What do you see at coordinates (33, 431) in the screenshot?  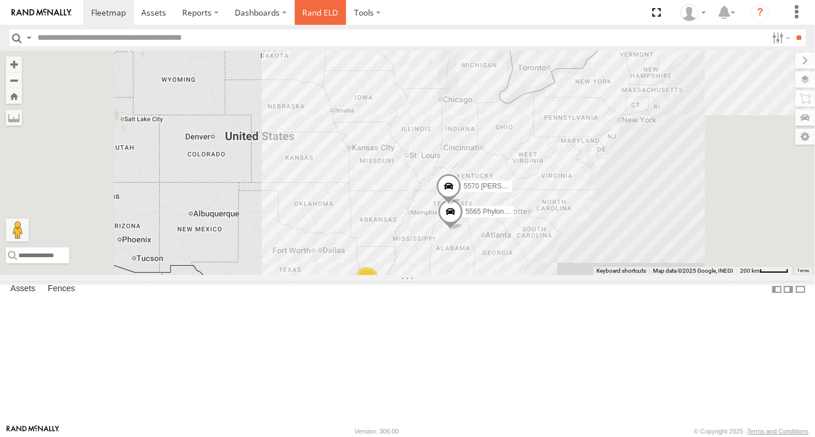 I see `a: Visit our Website` at bounding box center [33, 431].